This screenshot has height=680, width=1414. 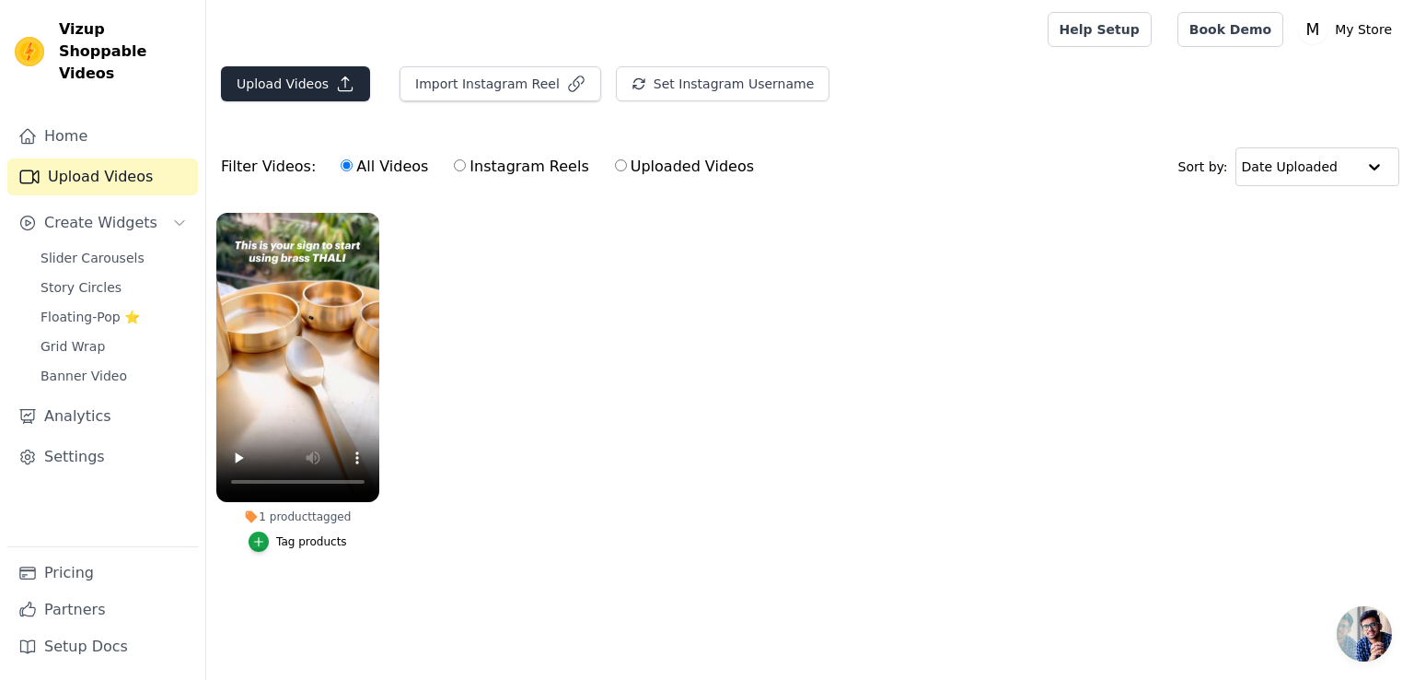 I want to click on span: Create Widgets, so click(x=100, y=223).